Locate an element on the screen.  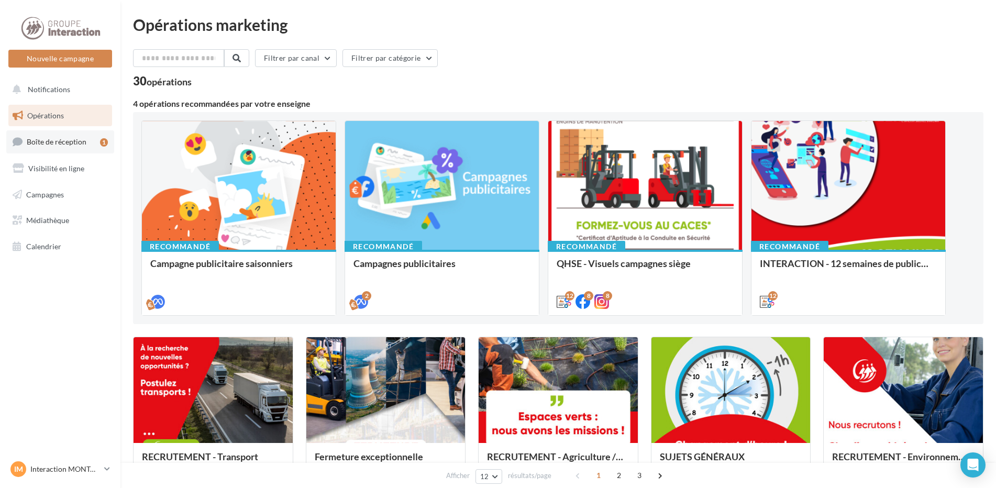
a: Calendrier is located at coordinates (60, 247).